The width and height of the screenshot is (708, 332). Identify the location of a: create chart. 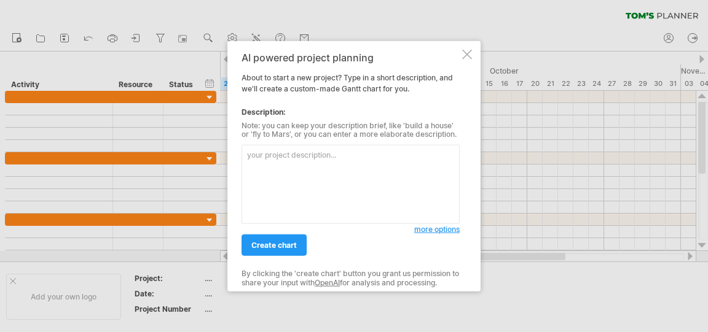
(274, 245).